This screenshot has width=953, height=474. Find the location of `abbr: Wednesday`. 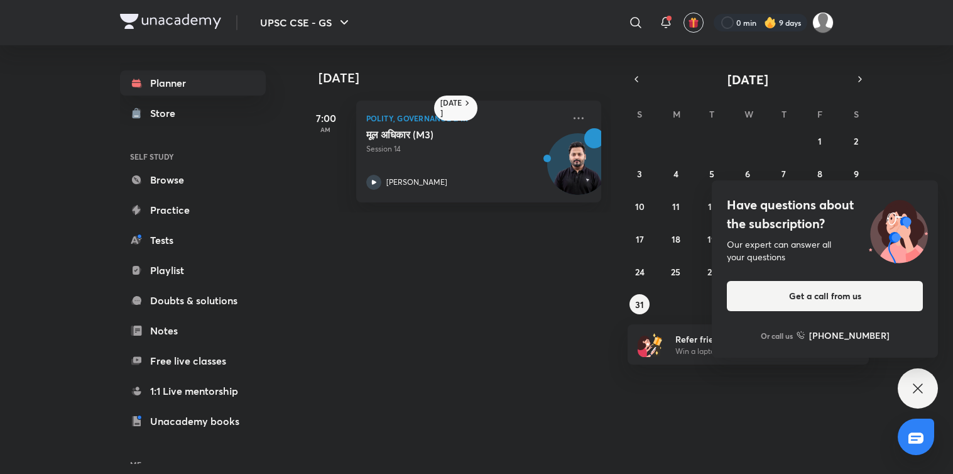

abbr: Wednesday is located at coordinates (749, 114).